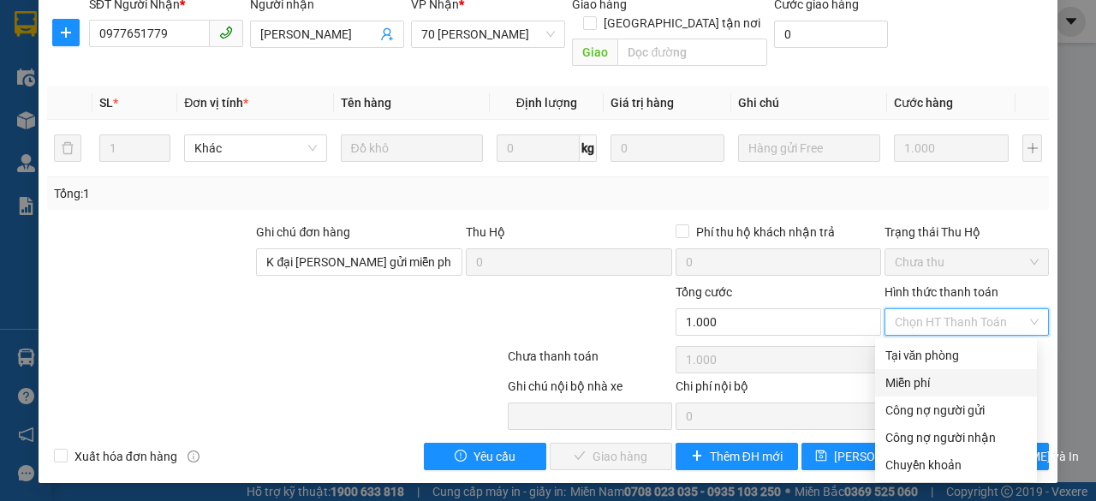 This screenshot has height=501, width=1096. Describe the element at coordinates (359, 262) in the screenshot. I see `input: Ghi chú đơn hàng` at that location.